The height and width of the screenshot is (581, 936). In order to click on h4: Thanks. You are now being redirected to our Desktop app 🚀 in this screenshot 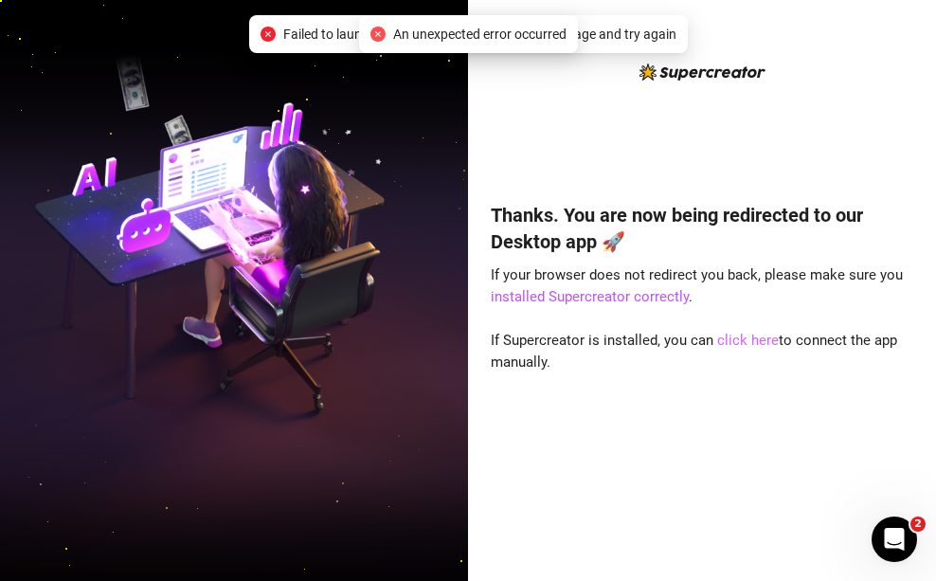, I will do `click(702, 228)`.